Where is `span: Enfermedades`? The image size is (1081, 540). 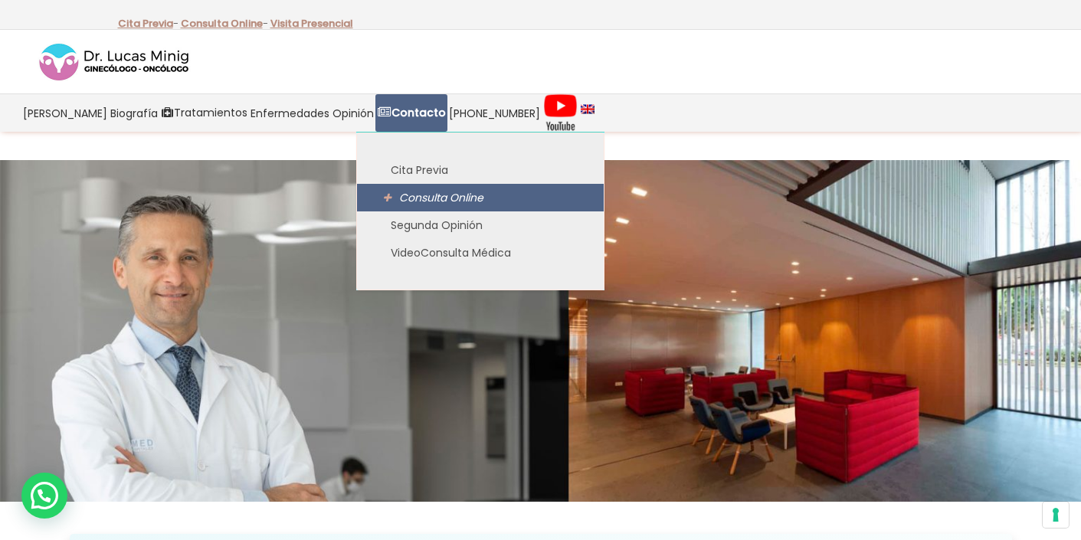 span: Enfermedades is located at coordinates (290, 113).